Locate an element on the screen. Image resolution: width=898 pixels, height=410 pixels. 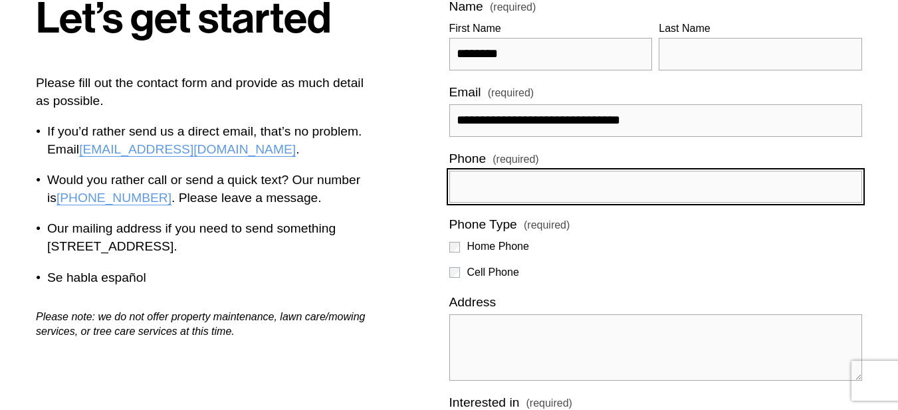
span: Phone is located at coordinates (468, 159).